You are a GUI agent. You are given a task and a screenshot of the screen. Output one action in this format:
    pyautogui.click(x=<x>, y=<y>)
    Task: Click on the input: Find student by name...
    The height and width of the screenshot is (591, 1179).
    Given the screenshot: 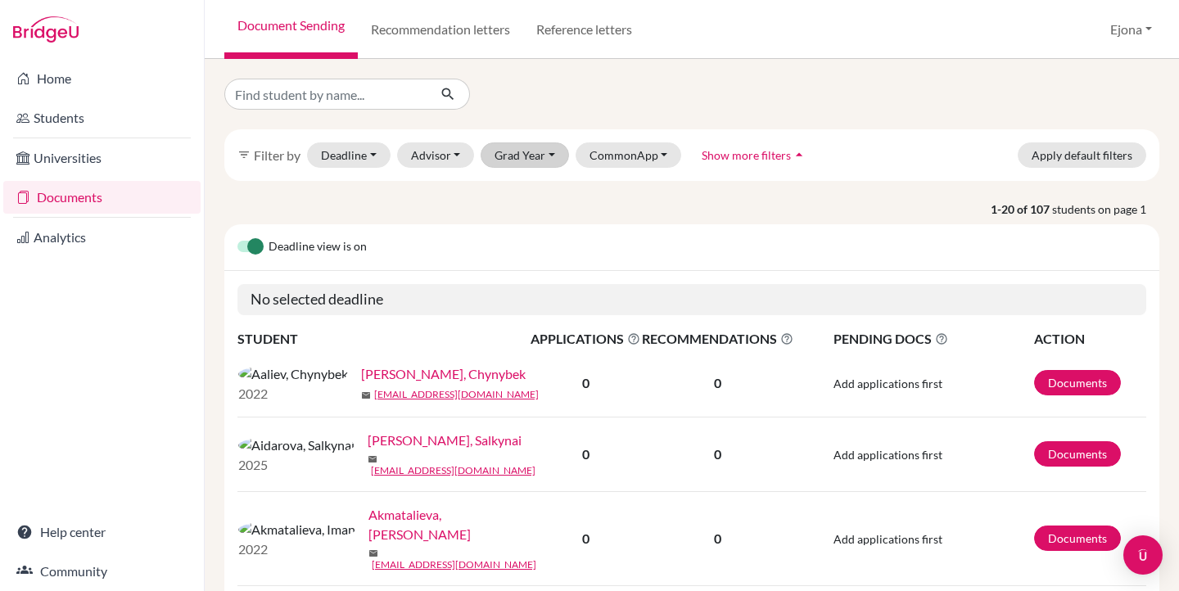 What is the action you would take?
    pyautogui.click(x=326, y=94)
    